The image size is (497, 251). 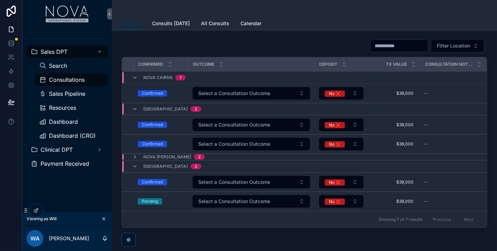 I want to click on span: Resources, so click(x=63, y=108).